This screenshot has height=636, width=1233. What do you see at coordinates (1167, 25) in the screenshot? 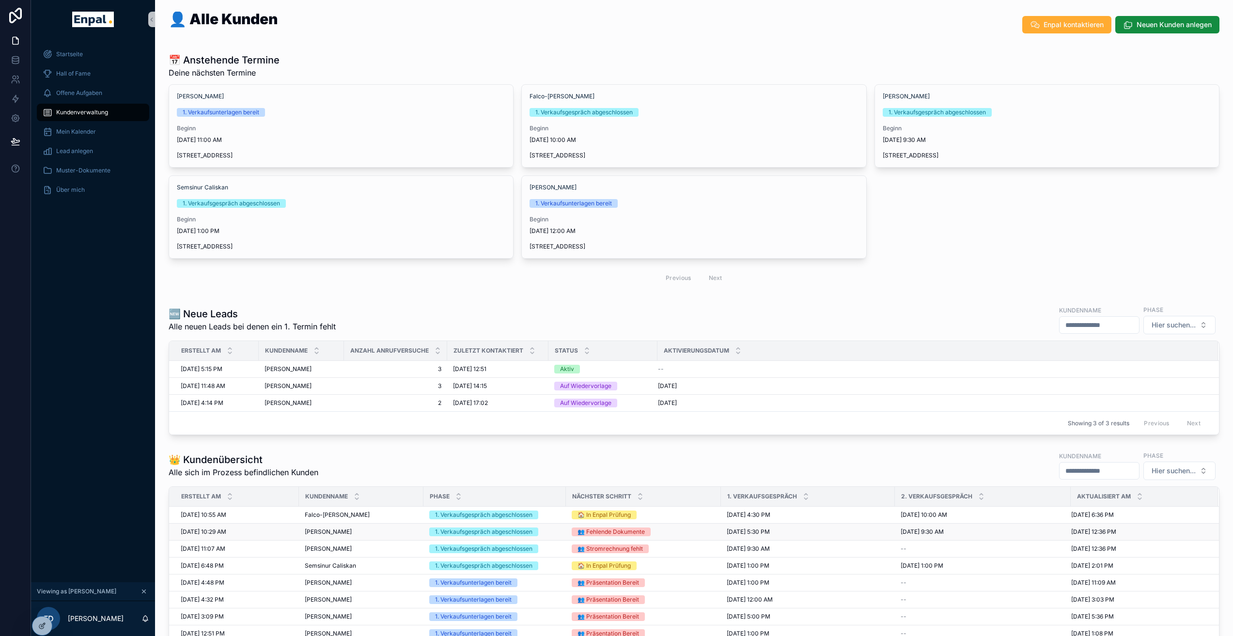
I see `button: Neuen Kunden anlegen` at bounding box center [1167, 25].